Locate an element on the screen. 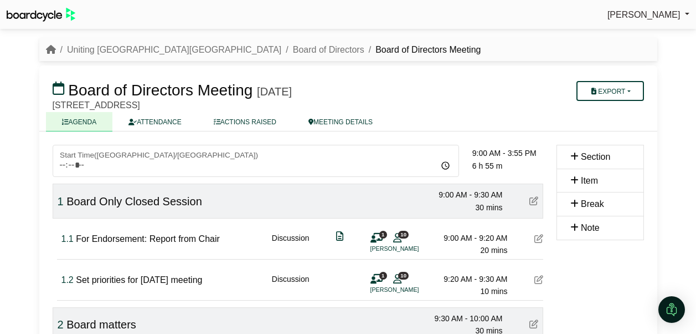 Image resolution: width=696 pixels, height=334 pixels. a: ACTIONS RAISED is located at coordinates (245, 121).